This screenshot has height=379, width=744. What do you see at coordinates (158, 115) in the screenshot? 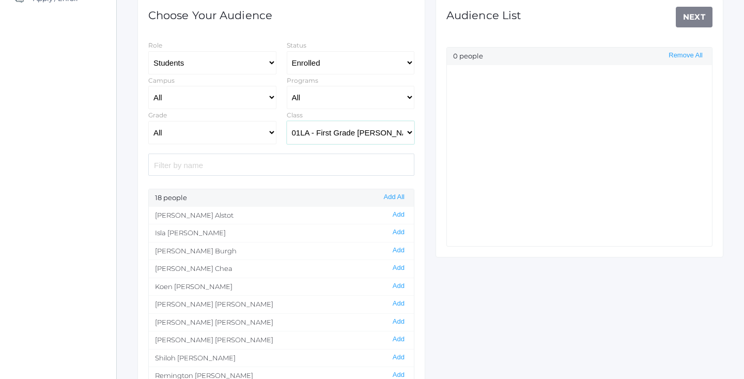
I see `label: Grade` at bounding box center [158, 115].